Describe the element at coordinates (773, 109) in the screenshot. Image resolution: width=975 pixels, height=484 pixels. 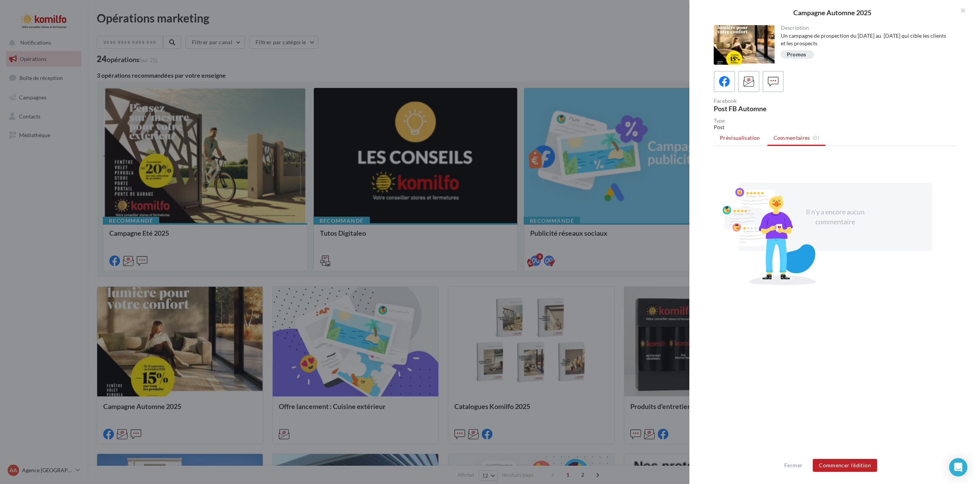
I see `div: Post FB Automne` at that location.